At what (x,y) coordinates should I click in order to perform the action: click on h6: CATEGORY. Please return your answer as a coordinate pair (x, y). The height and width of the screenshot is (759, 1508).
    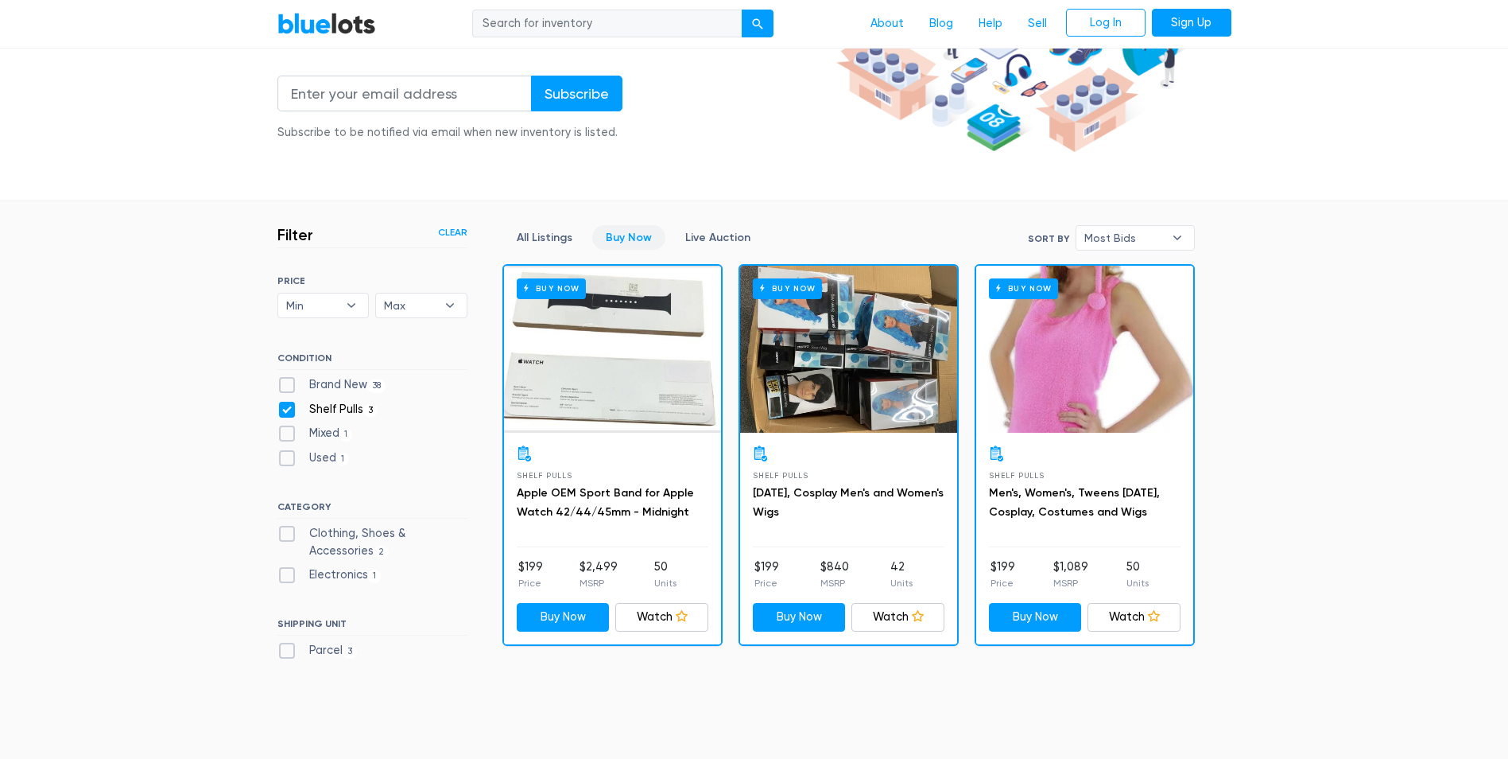
    Looking at the image, I should click on (372, 510).